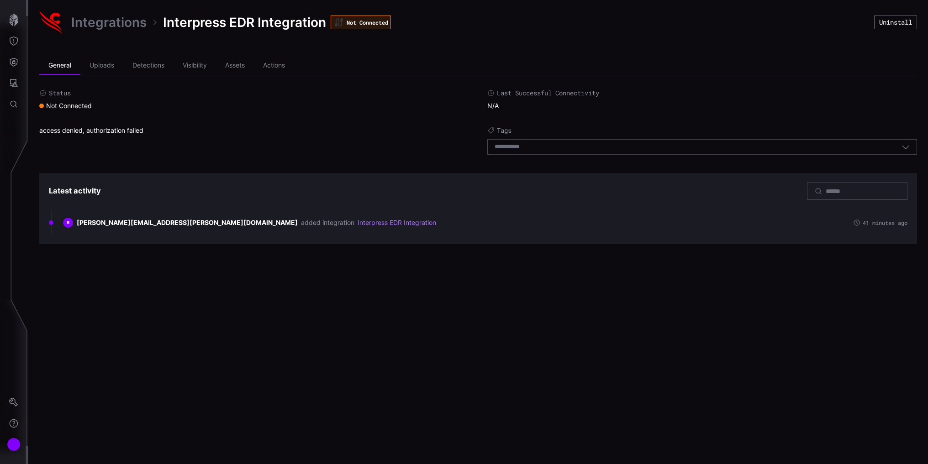 This screenshot has width=928, height=464. I want to click on div: access denied, authorization failed, so click(254, 143).